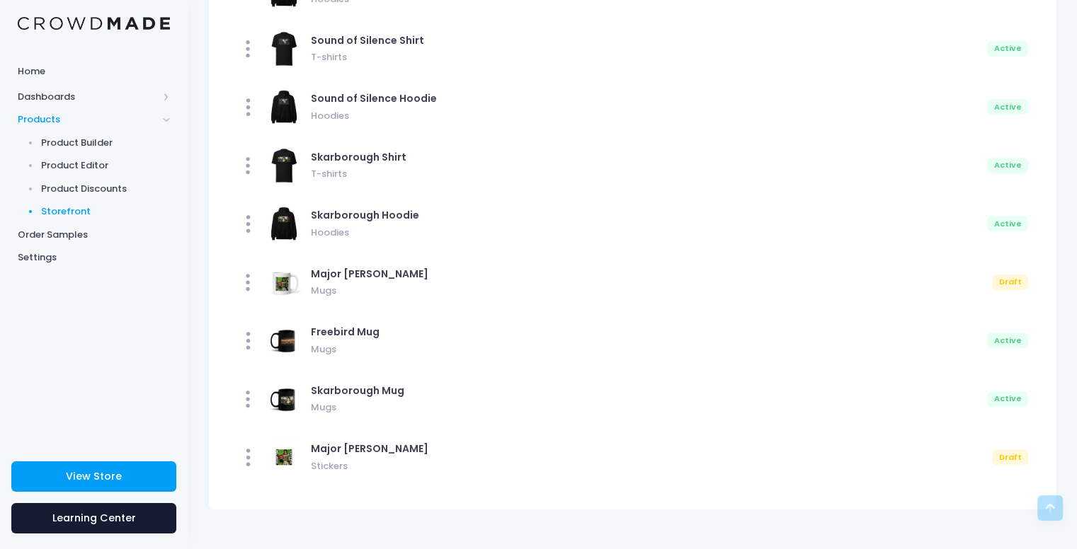 The height and width of the screenshot is (549, 1077). Describe the element at coordinates (93, 72) in the screenshot. I see `span: Home` at that location.